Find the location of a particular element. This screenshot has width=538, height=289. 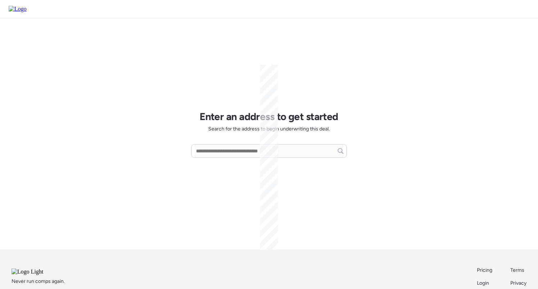

img: Logo is located at coordinates (18, 9).